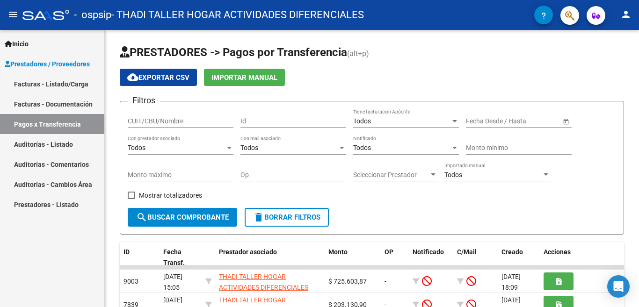 The height and width of the screenshot is (307, 639). Describe the element at coordinates (353, 258) in the screenshot. I see `datatable-header-cell: Monto` at that location.